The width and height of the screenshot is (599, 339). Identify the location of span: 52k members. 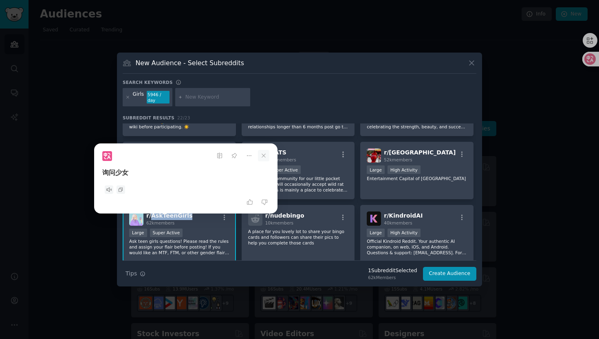
(398, 160).